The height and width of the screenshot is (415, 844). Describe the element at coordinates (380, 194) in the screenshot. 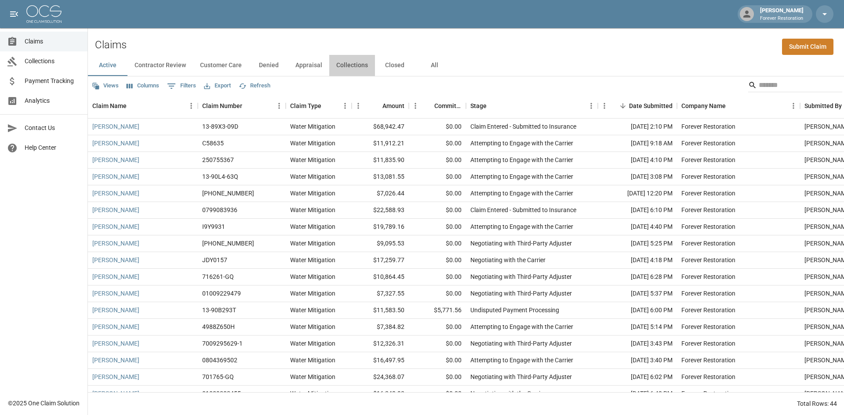

I see `div: $7,026.44` at that location.